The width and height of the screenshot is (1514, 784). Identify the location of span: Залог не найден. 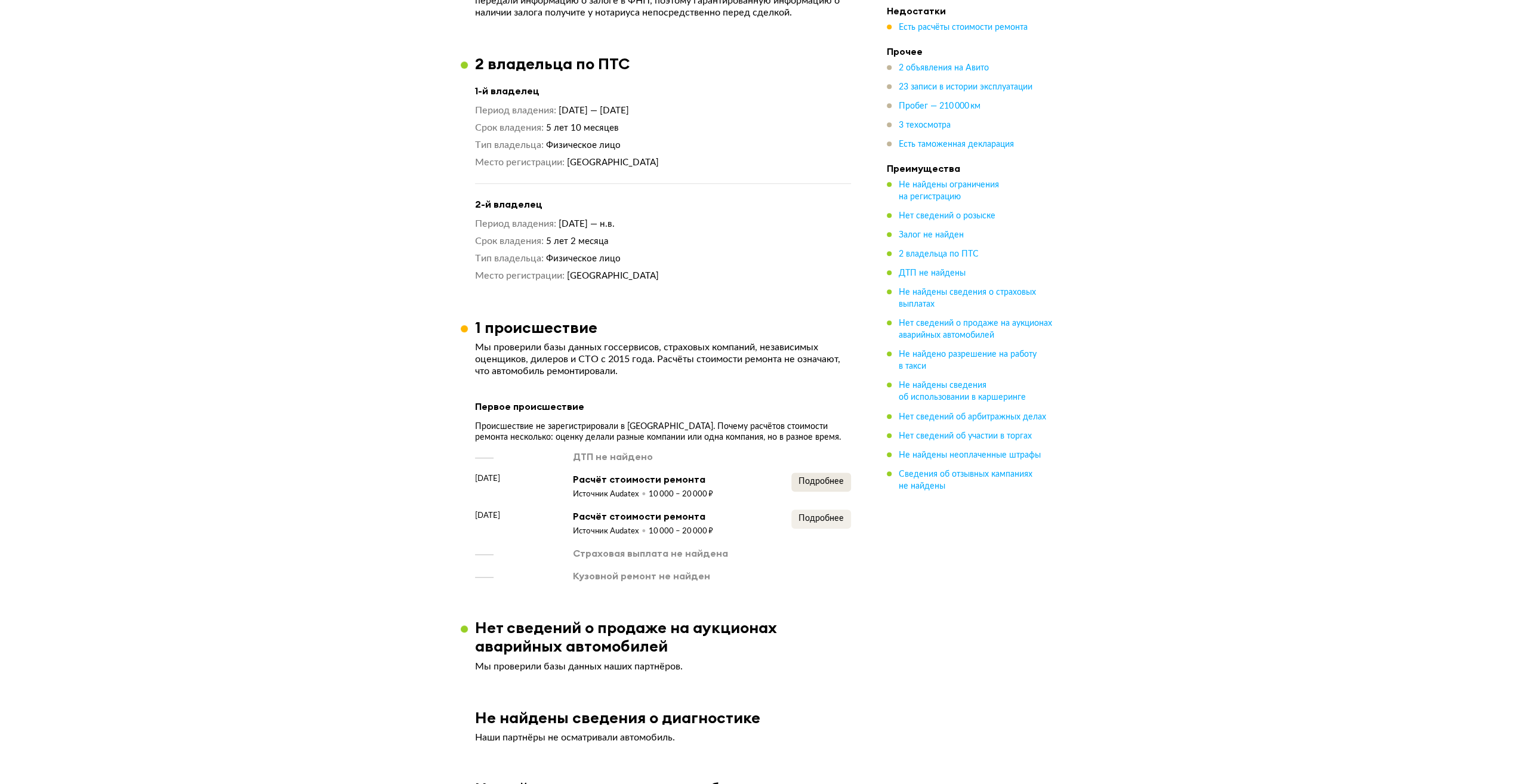
(931, 236).